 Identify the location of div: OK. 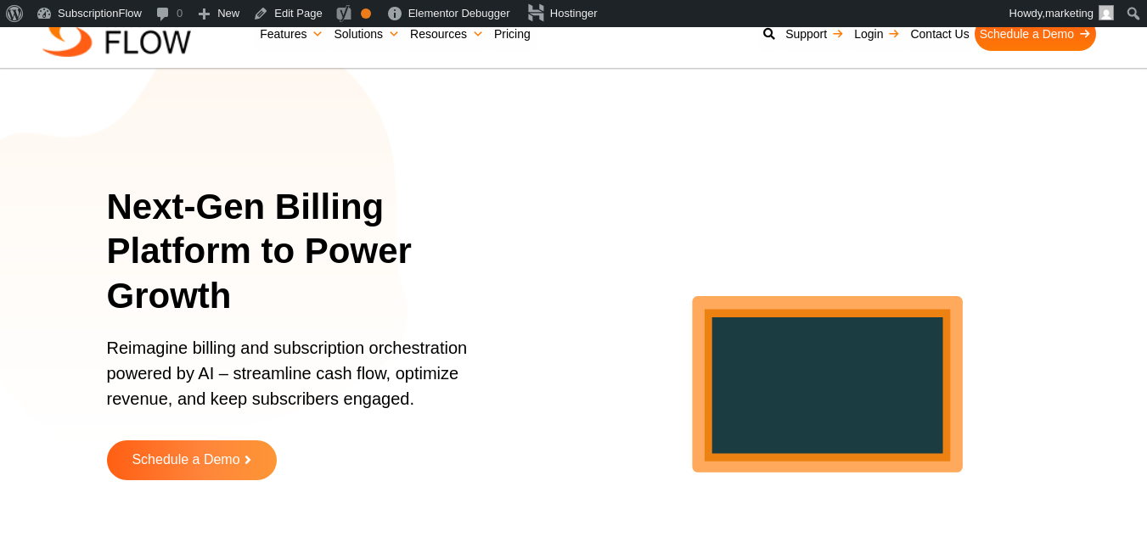
(366, 14).